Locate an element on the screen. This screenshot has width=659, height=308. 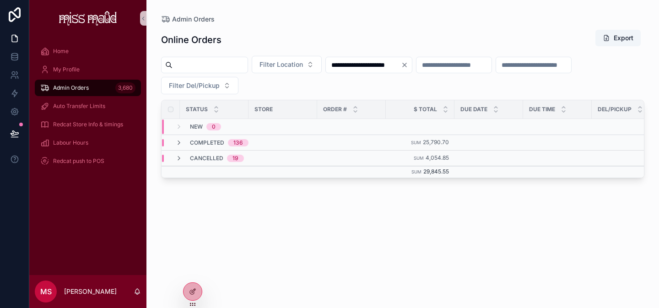
a: Auto Transfer Limits is located at coordinates (88, 106).